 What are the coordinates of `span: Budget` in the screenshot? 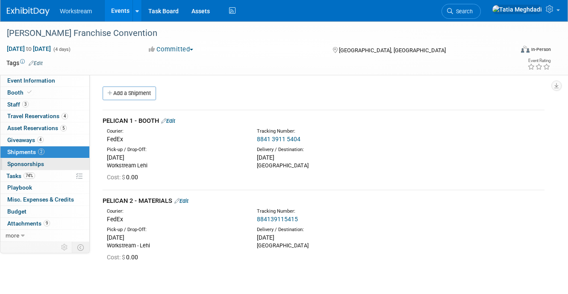 It's located at (17, 211).